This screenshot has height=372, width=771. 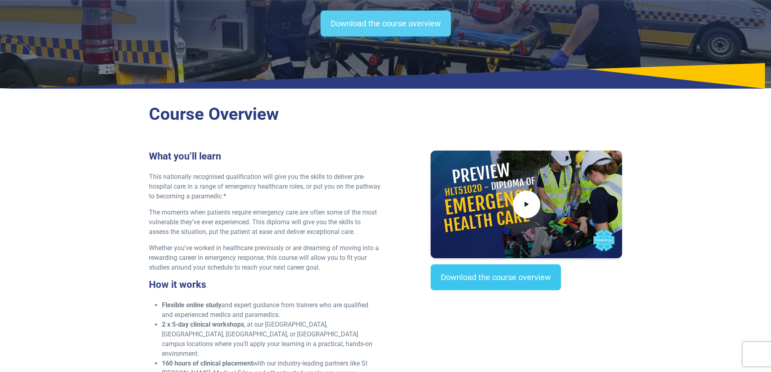 What do you see at coordinates (191, 305) in the screenshot?
I see `strong: Flexible online study` at bounding box center [191, 305].